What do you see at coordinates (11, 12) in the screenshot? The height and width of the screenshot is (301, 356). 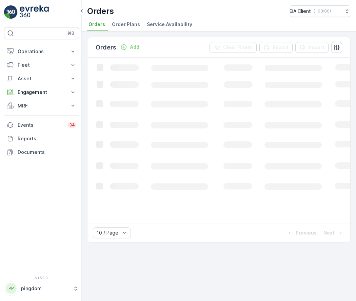 I see `img: logo` at bounding box center [11, 12].